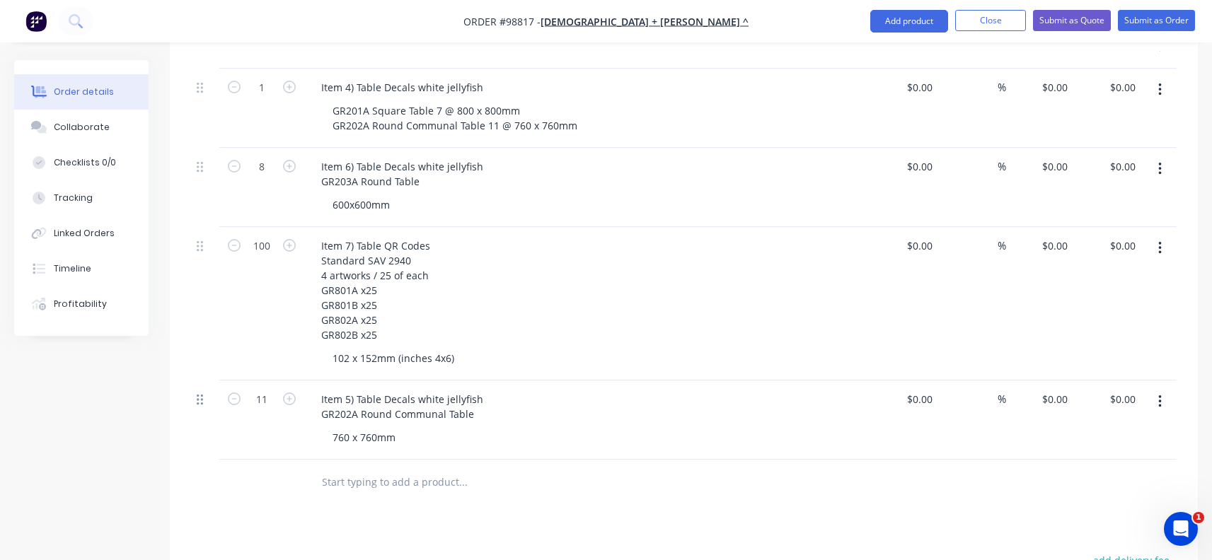 The image size is (1212, 560). What do you see at coordinates (402, 87) in the screenshot?
I see `div: Item 4) Table Decals white jellyfish` at bounding box center [402, 87].